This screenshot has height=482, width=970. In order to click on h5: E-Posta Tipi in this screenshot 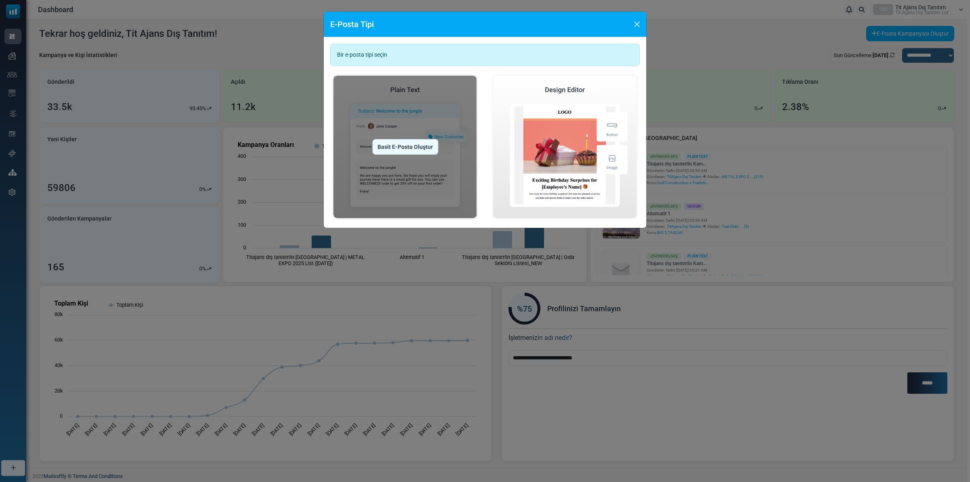, I will do `click(352, 24)`.